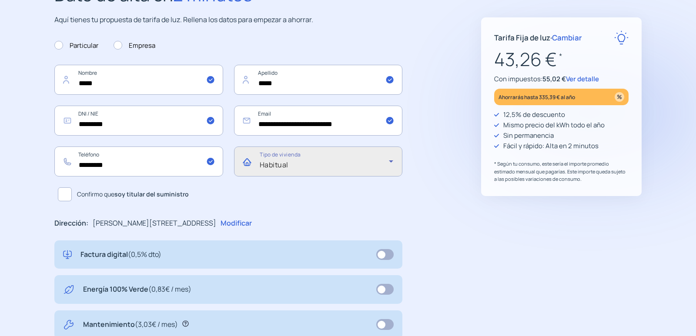  Describe the element at coordinates (561, 59) in the screenshot. I see `p: 43,26 €` at that location.